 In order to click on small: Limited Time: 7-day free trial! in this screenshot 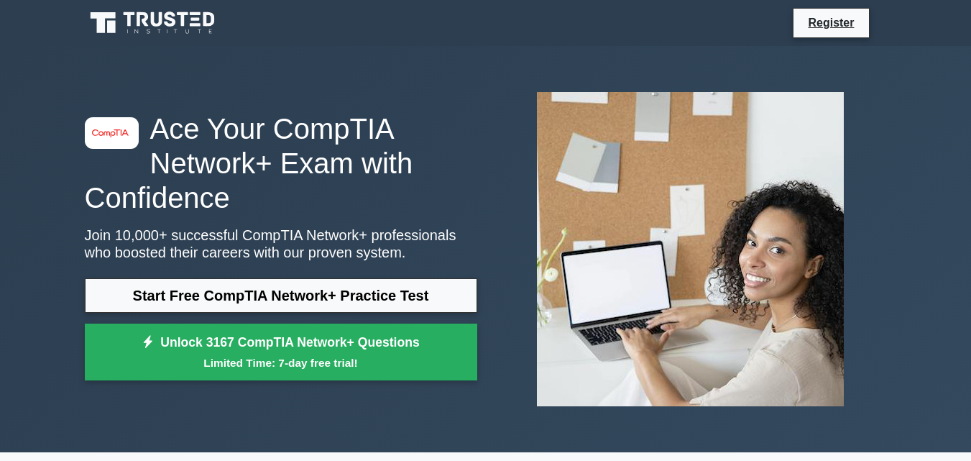, I will do `click(281, 362)`.